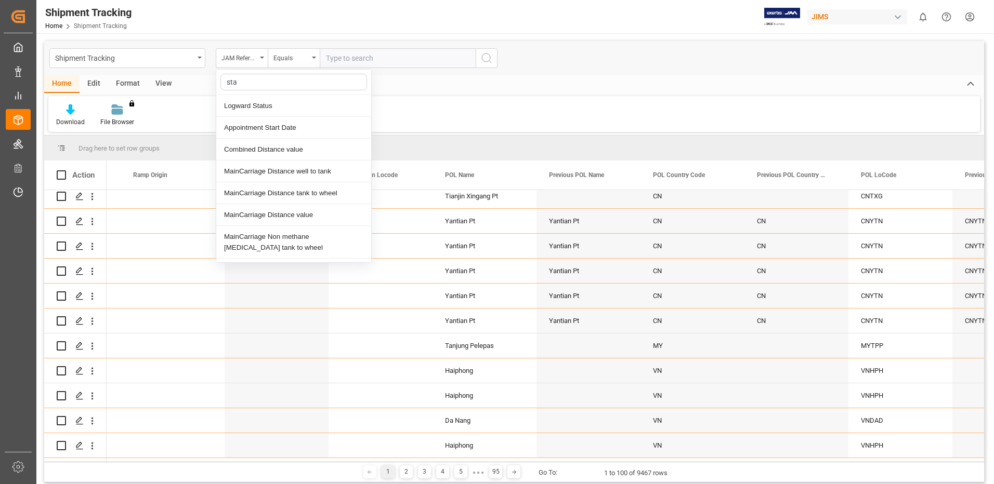 The height and width of the screenshot is (484, 994). Describe the element at coordinates (291, 57) in the screenshot. I see `div: Equals` at that location.